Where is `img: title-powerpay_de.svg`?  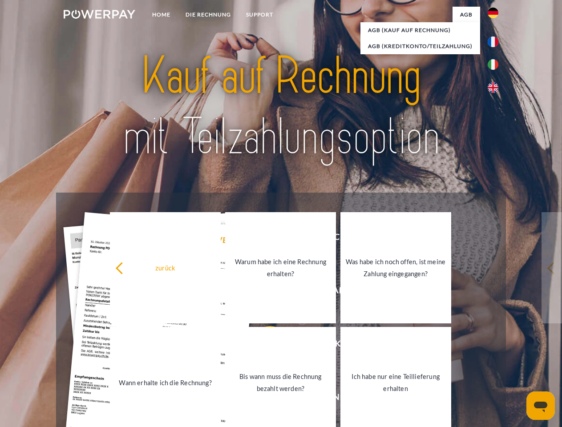
img: title-powerpay_de.svg is located at coordinates (281, 106).